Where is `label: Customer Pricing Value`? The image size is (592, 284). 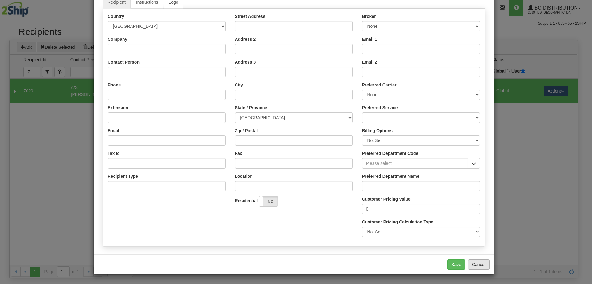
label: Customer Pricing Value is located at coordinates (386, 199).